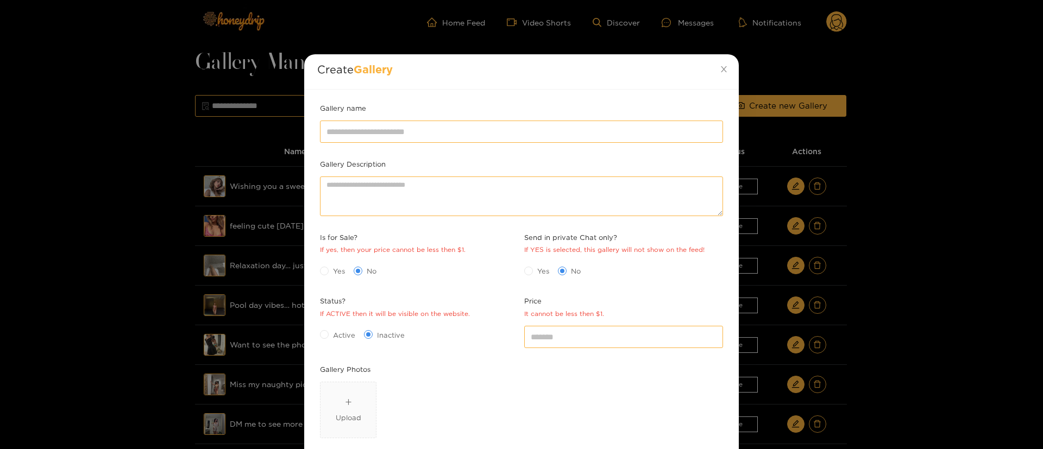 The width and height of the screenshot is (1043, 449). Describe the element at coordinates (395, 301) in the screenshot. I see `span: Status?` at that location.